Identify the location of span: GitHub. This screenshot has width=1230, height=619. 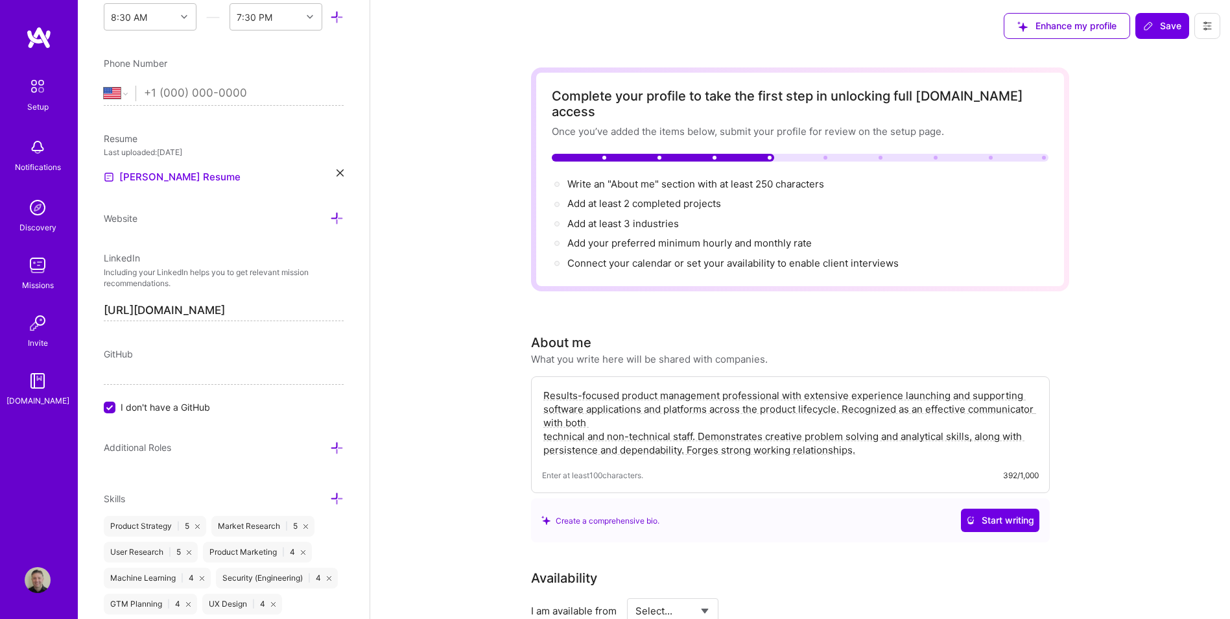
(118, 353).